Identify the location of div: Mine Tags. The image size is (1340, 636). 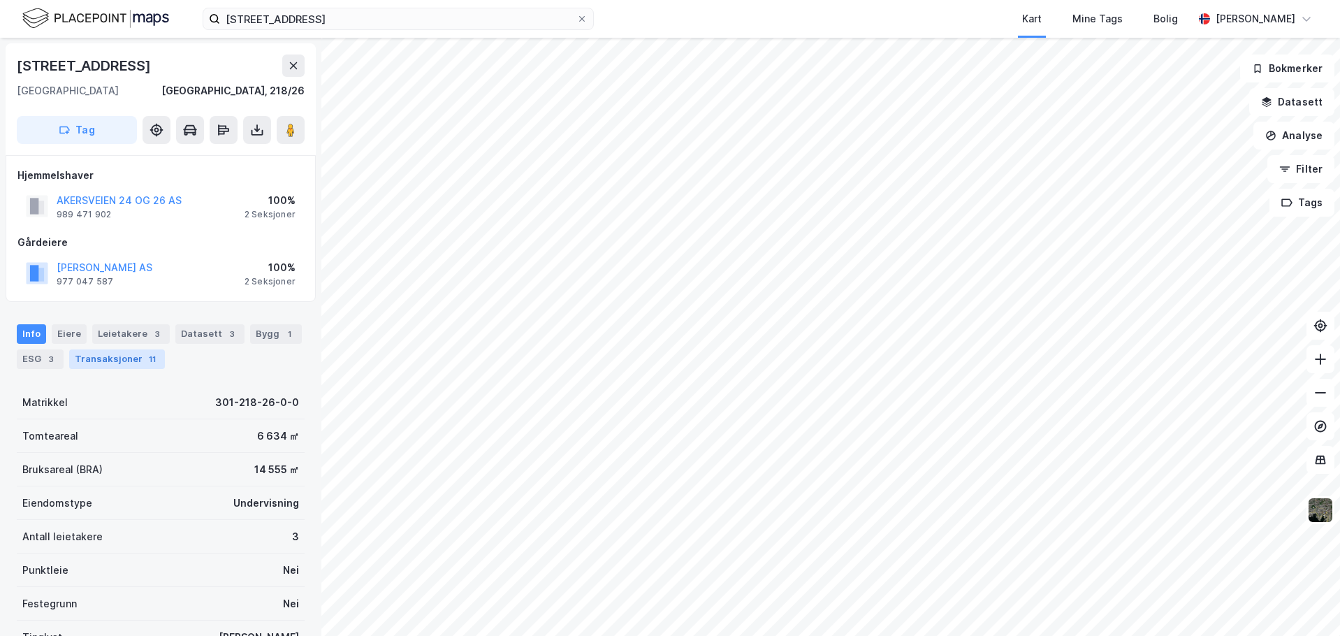
(1098, 19).